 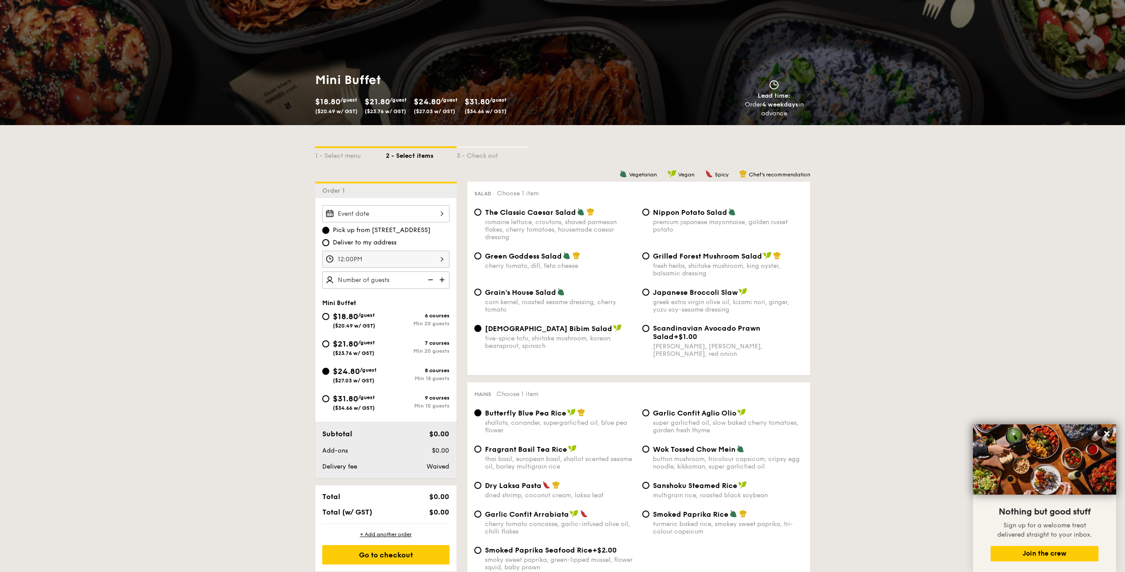 I want to click on div: Min 10 guests, so click(x=418, y=406).